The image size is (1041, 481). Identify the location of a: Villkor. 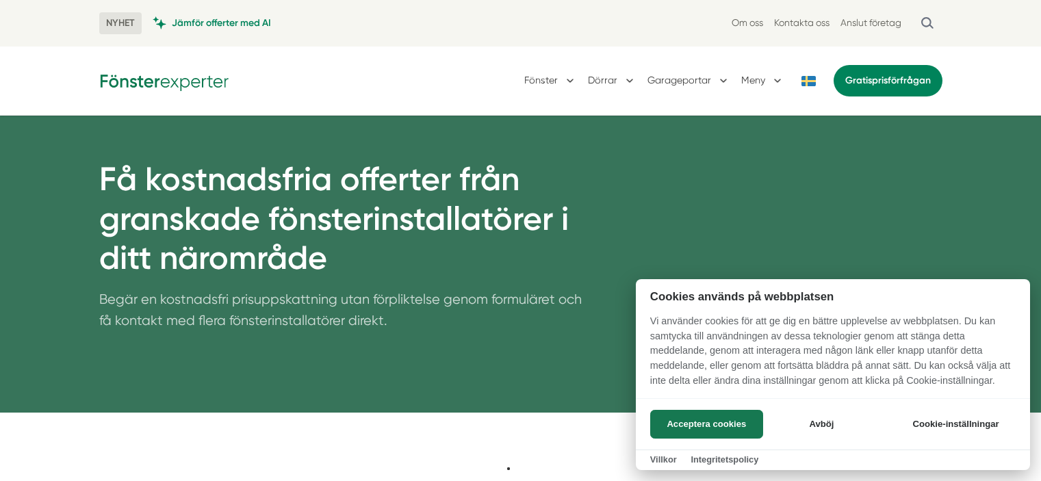
(663, 459).